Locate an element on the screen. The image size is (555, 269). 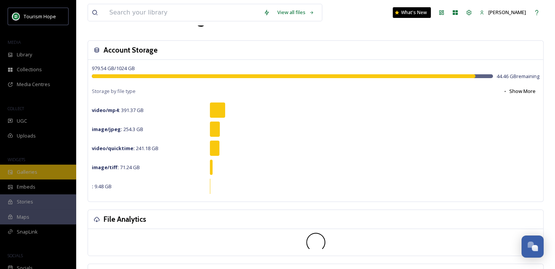
span: Galleries is located at coordinates (27, 172).